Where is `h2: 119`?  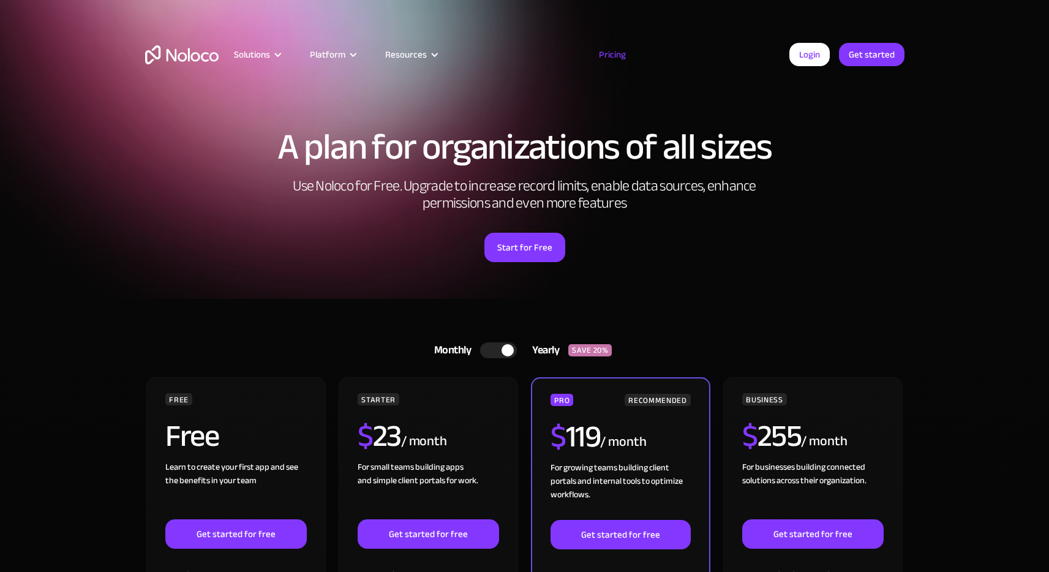 h2: 119 is located at coordinates (575, 437).